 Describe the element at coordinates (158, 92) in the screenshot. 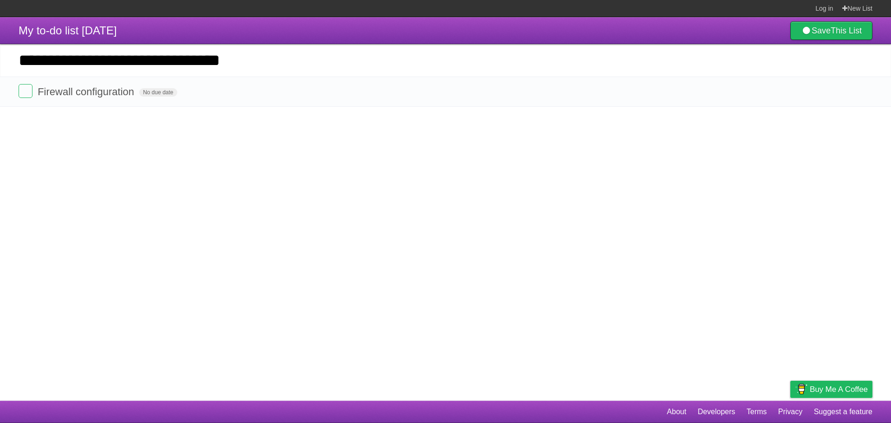

I see `span: No due date` at that location.